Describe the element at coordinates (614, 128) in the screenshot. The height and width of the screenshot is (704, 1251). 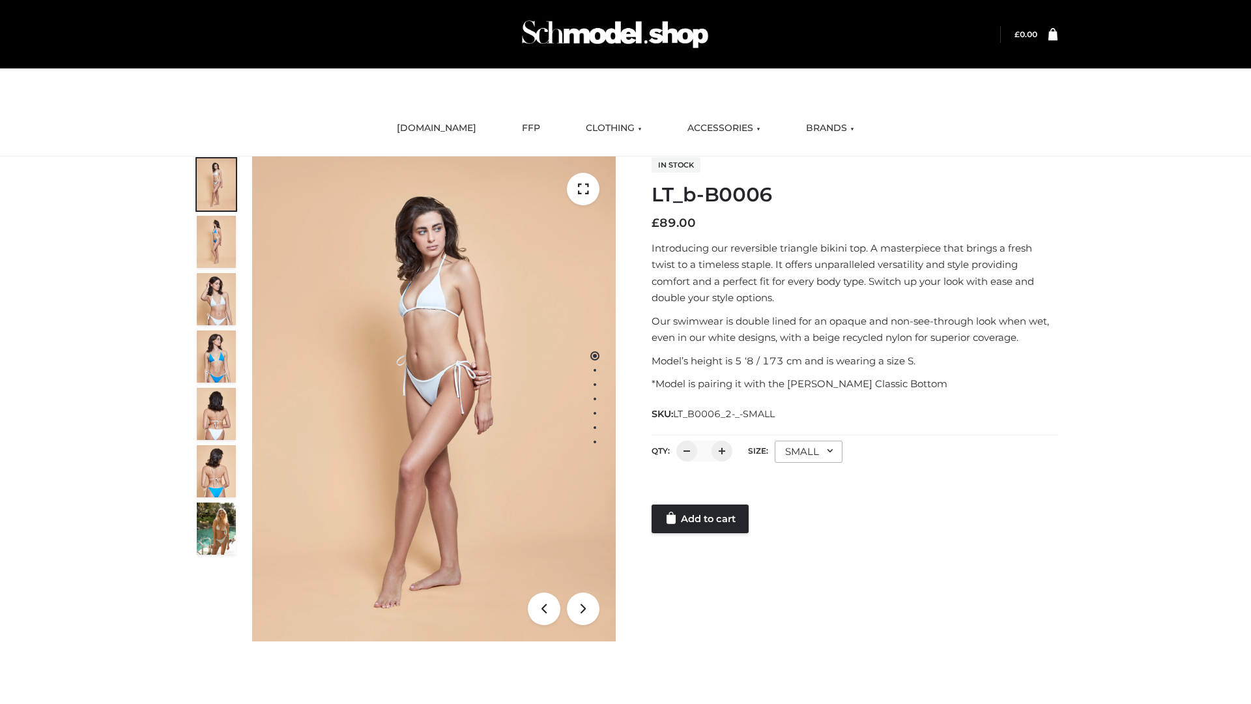
I see `a: CLOTHING` at that location.